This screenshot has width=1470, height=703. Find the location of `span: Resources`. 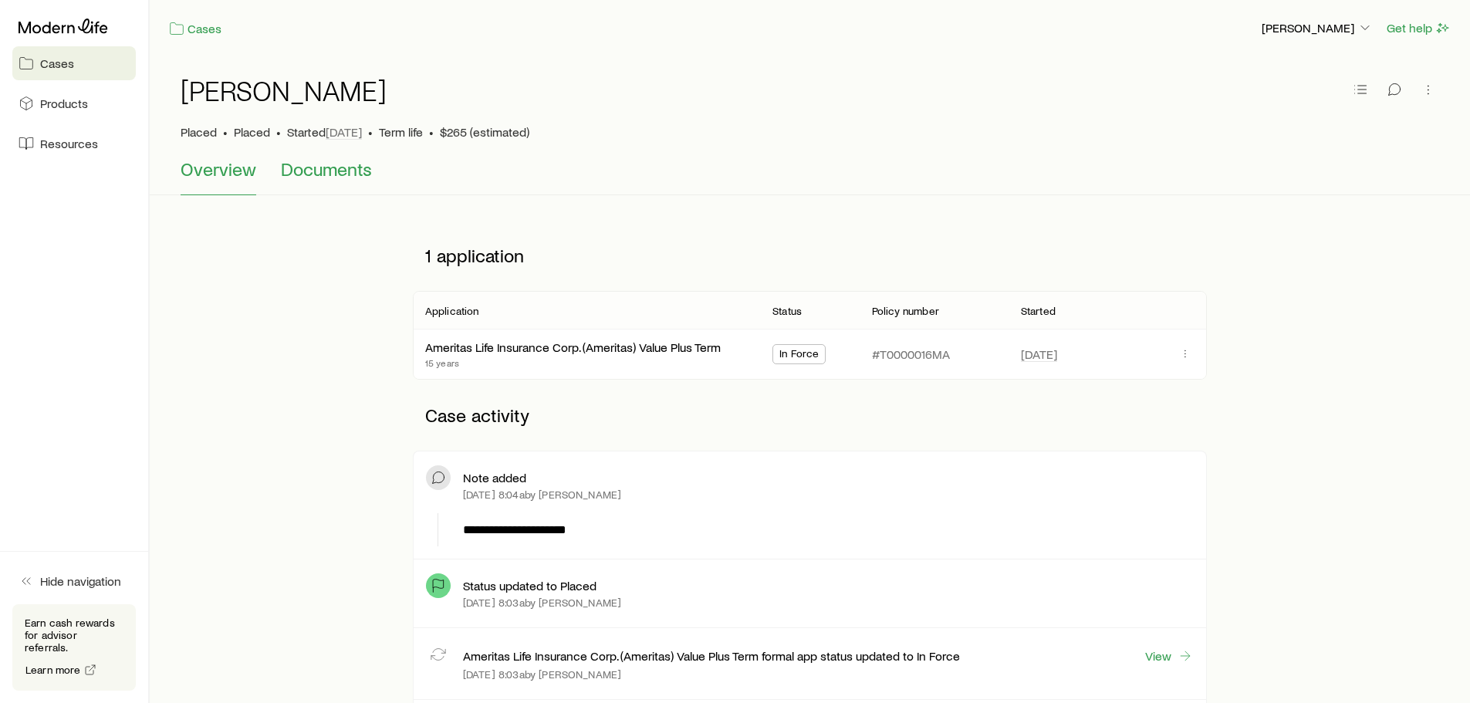

span: Resources is located at coordinates (69, 143).